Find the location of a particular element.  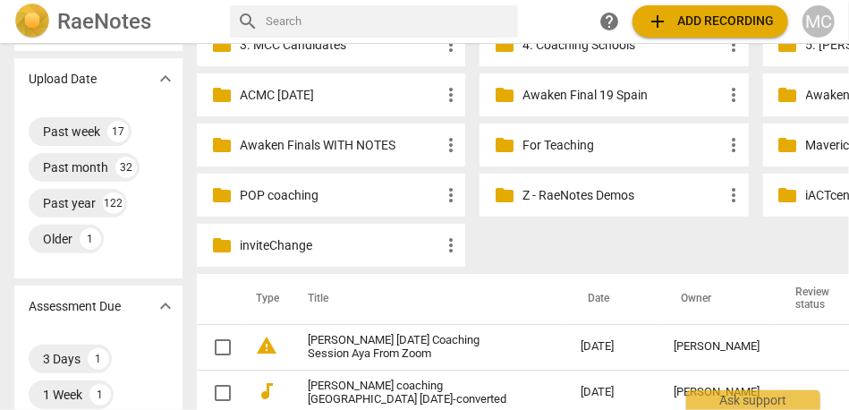

input: Search is located at coordinates (388, 21).